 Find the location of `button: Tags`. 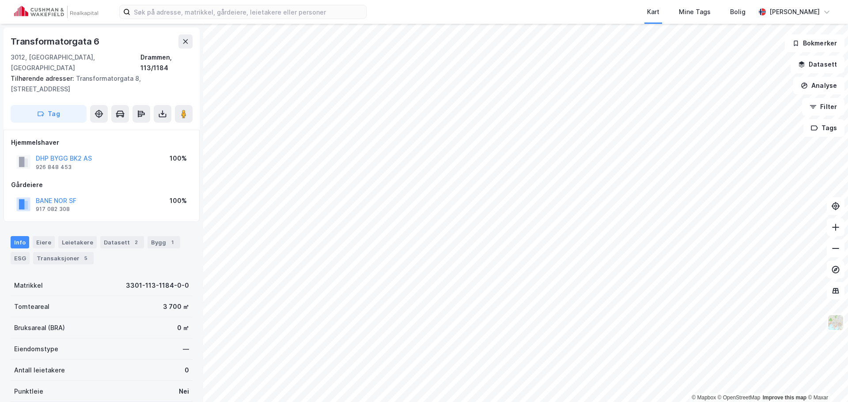

button: Tags is located at coordinates (824, 128).